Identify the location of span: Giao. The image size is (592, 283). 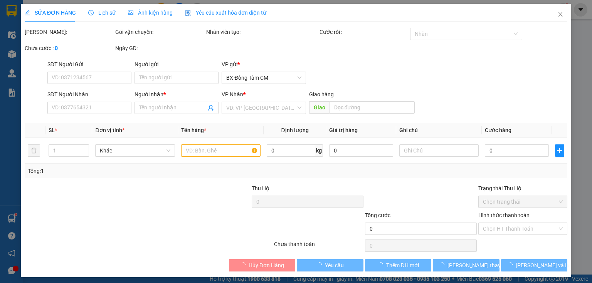
(319, 108).